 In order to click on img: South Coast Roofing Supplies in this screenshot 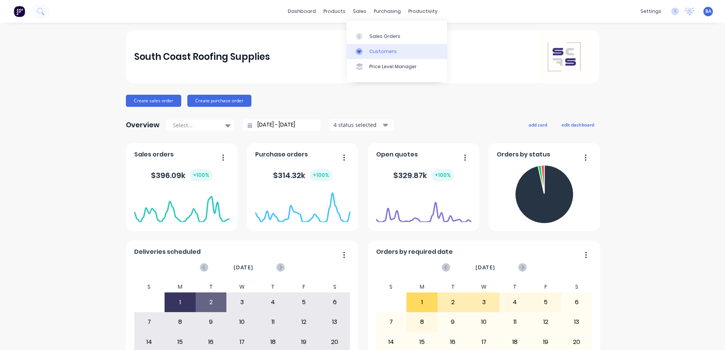, I will do `click(564, 57)`.